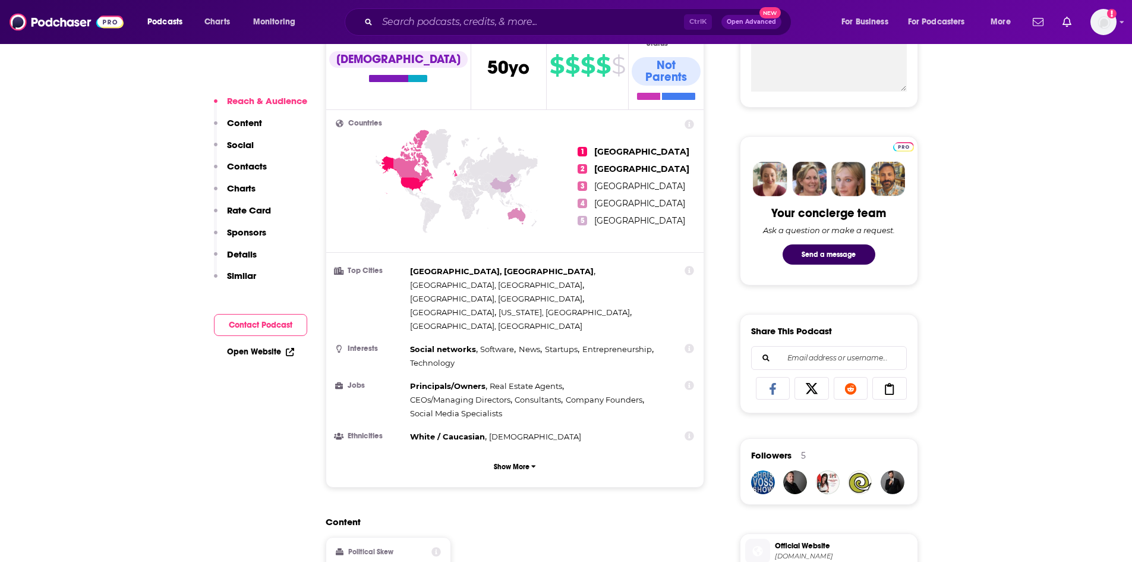 The width and height of the screenshot is (1132, 562). What do you see at coordinates (274, 22) in the screenshot?
I see `span: Monitoring` at bounding box center [274, 22].